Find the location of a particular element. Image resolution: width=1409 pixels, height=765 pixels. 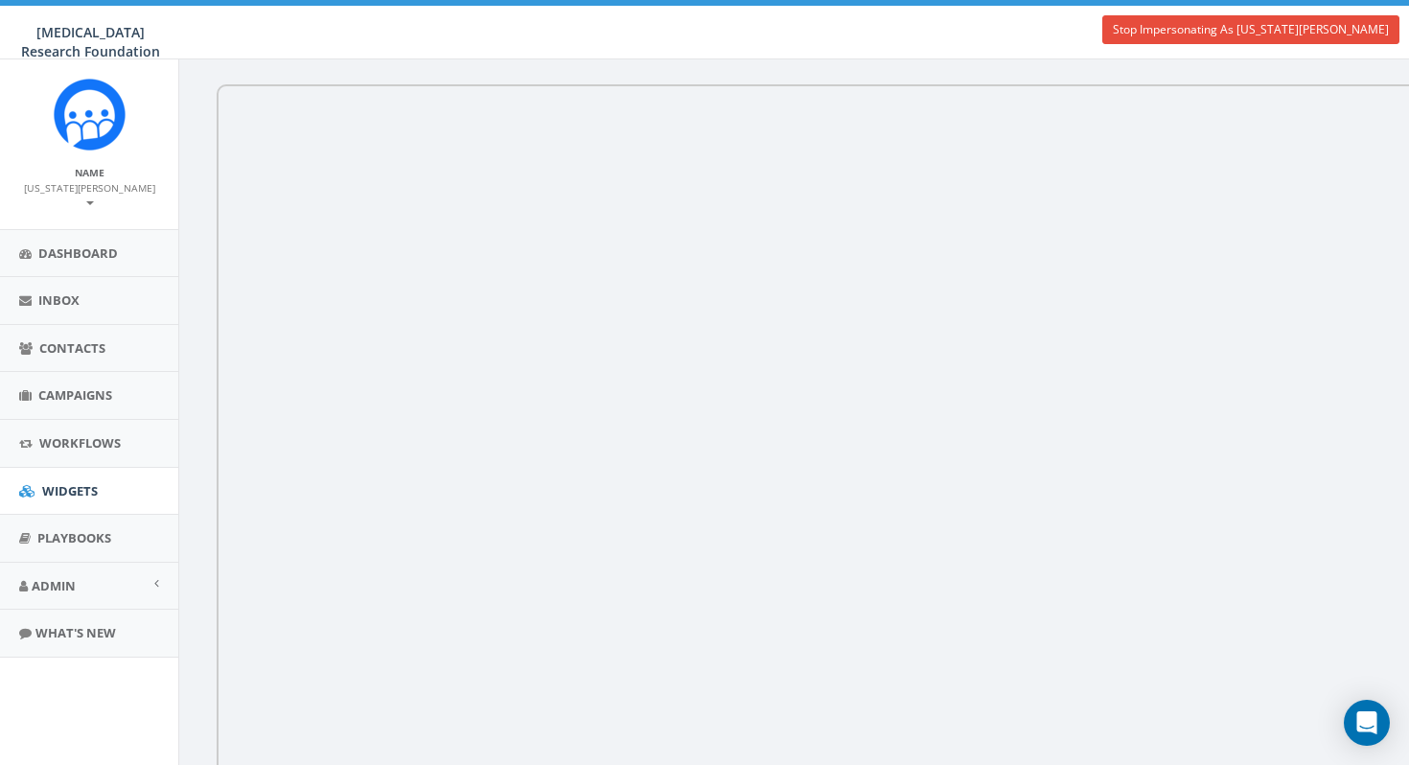

img: Rally_Corp_Icon.png is located at coordinates (89, 114).